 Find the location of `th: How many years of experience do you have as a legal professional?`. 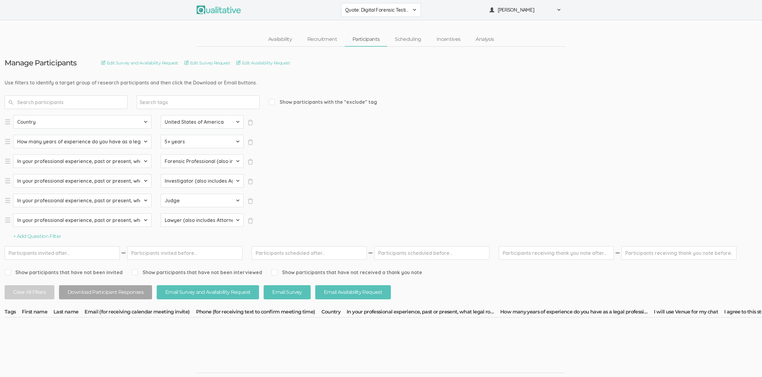

th: How many years of experience do you have as a legal professional? is located at coordinates (577, 313).